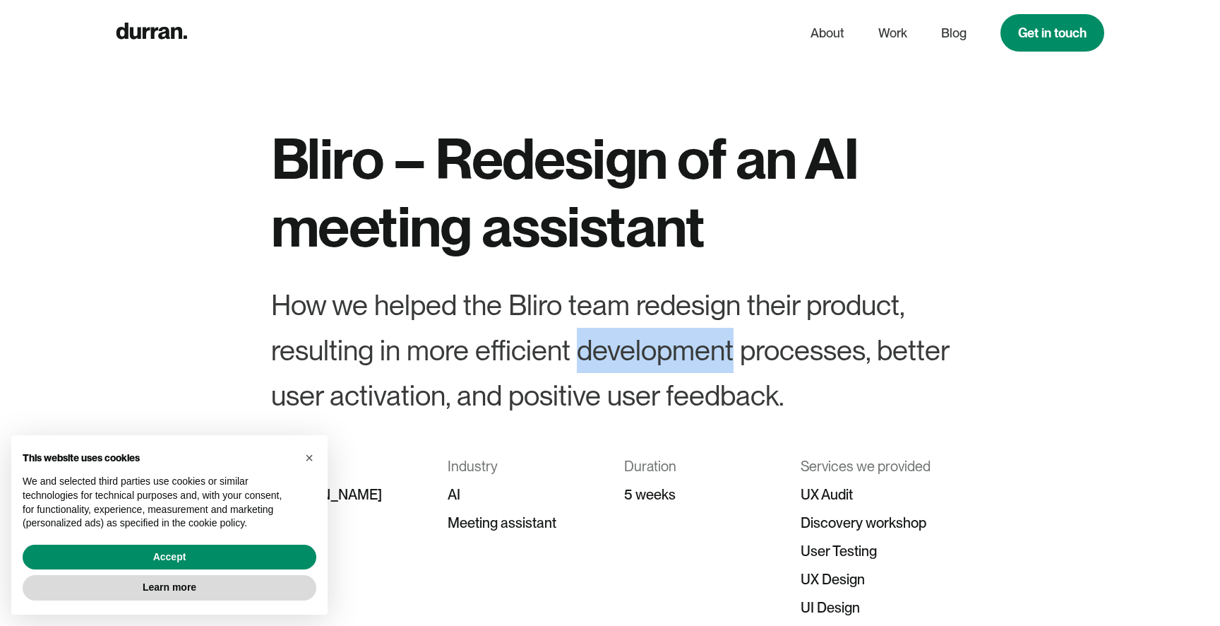 This screenshot has height=626, width=1220. What do you see at coordinates (522, 466) in the screenshot?
I see `div: Industry` at bounding box center [522, 466].